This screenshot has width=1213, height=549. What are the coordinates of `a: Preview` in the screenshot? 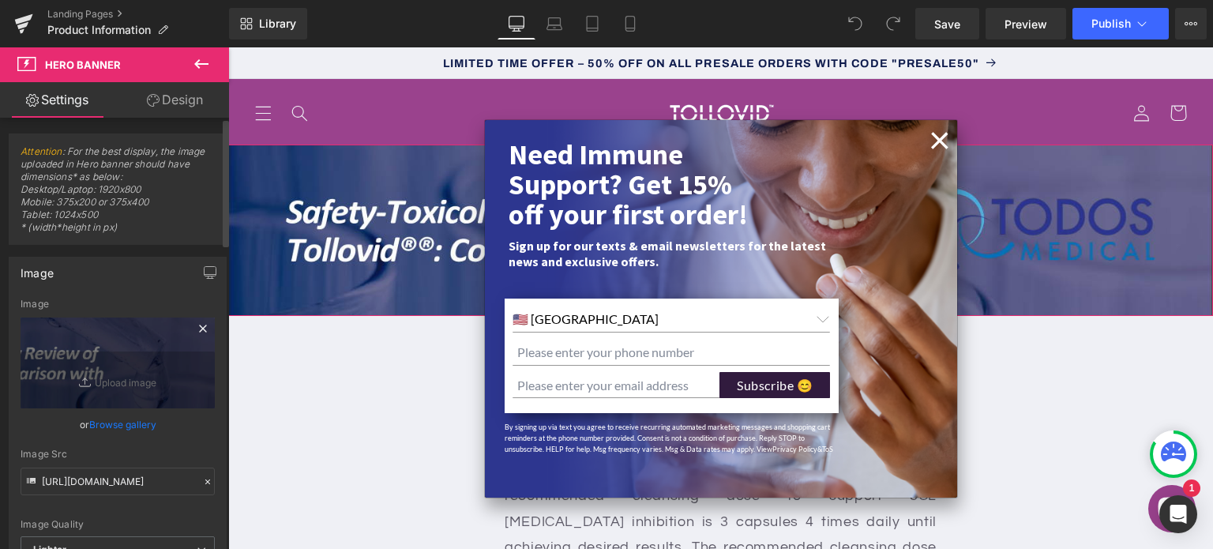 It's located at (1026, 24).